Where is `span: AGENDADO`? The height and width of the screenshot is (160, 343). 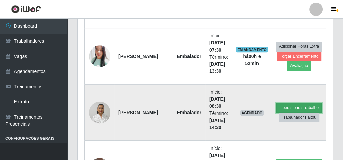
span: AGENDADO is located at coordinates (252, 113).